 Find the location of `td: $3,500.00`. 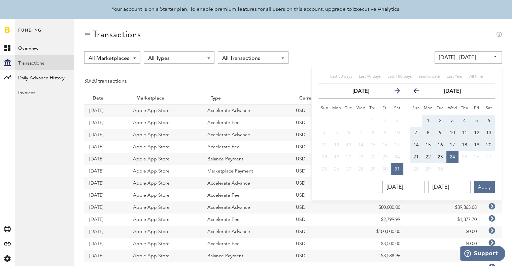

td: $3,500.00 is located at coordinates (377, 244).